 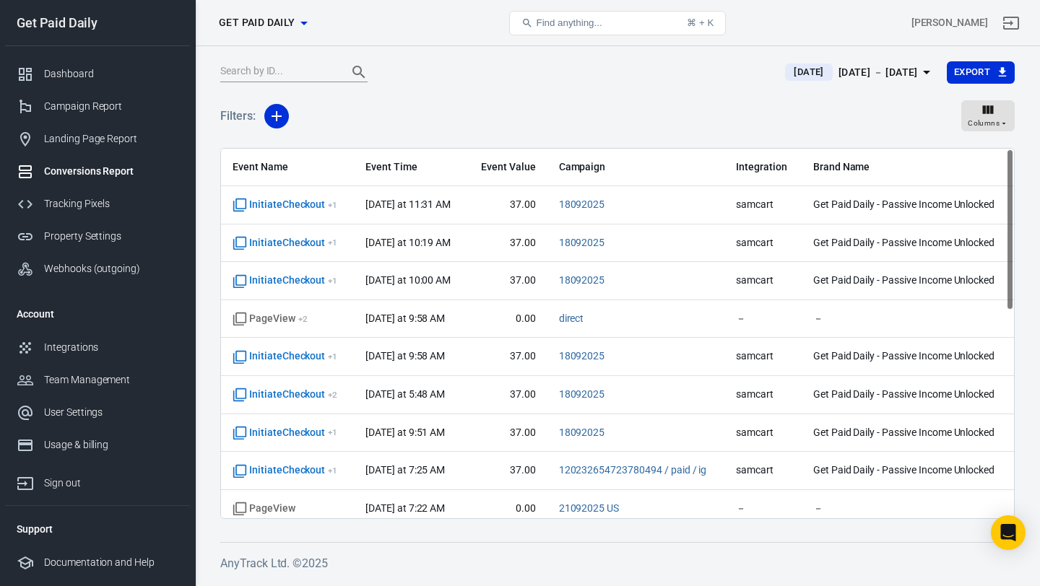 What do you see at coordinates (908, 168) in the screenshot?
I see `span: Brand Name` at bounding box center [908, 168].